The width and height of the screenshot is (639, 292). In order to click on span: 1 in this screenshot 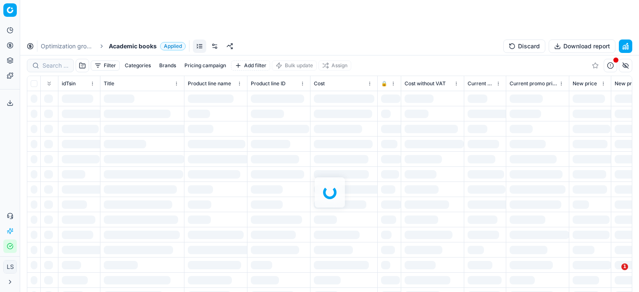, I will do `click(624, 267)`.